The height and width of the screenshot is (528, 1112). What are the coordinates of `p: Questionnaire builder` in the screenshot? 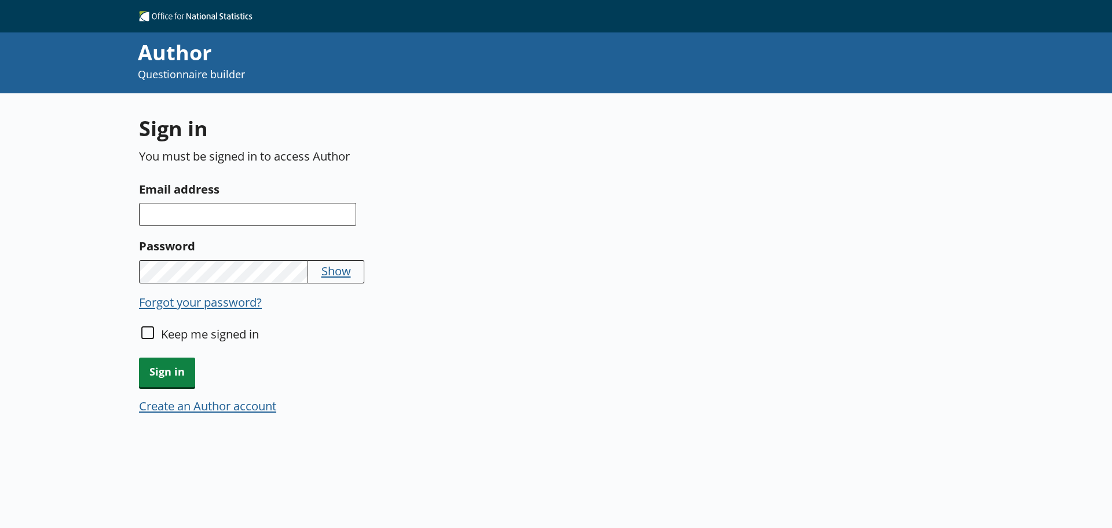 It's located at (443, 74).